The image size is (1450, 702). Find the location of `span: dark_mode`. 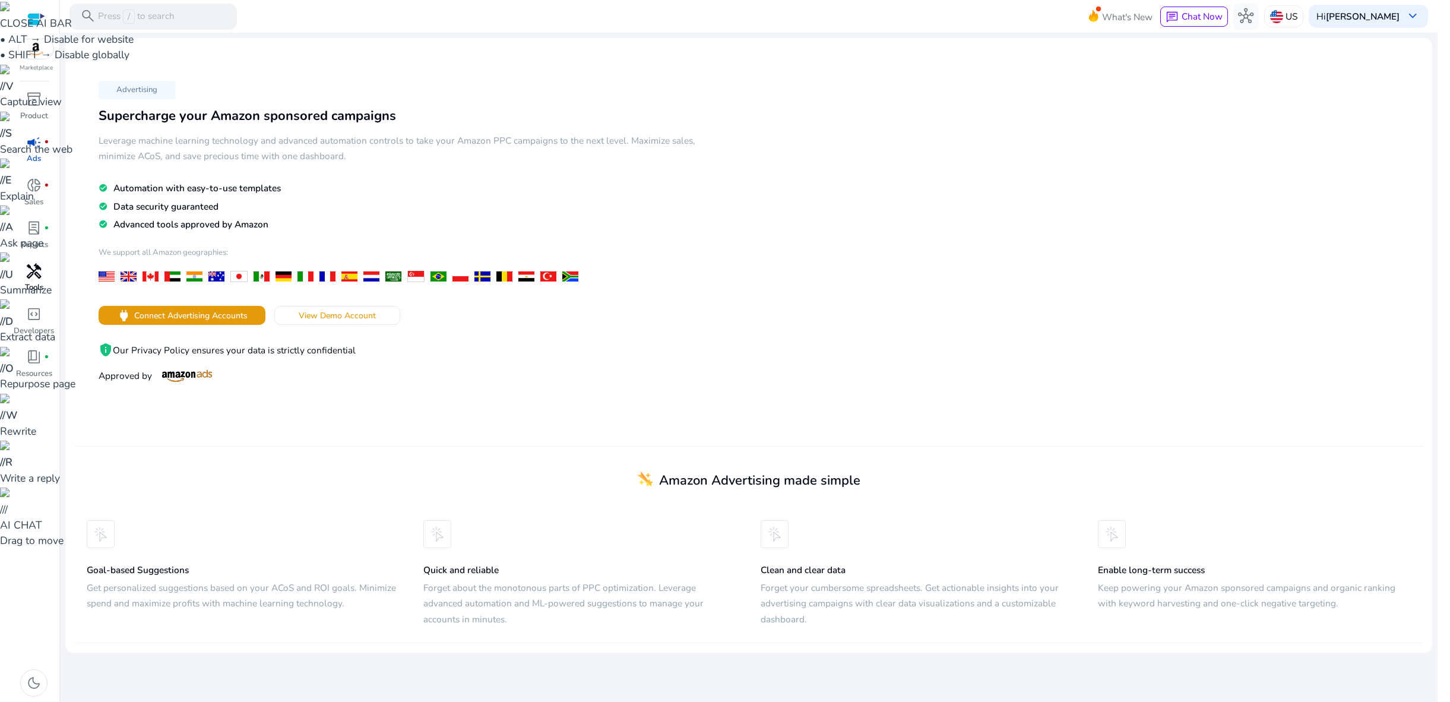

span: dark_mode is located at coordinates (34, 683).